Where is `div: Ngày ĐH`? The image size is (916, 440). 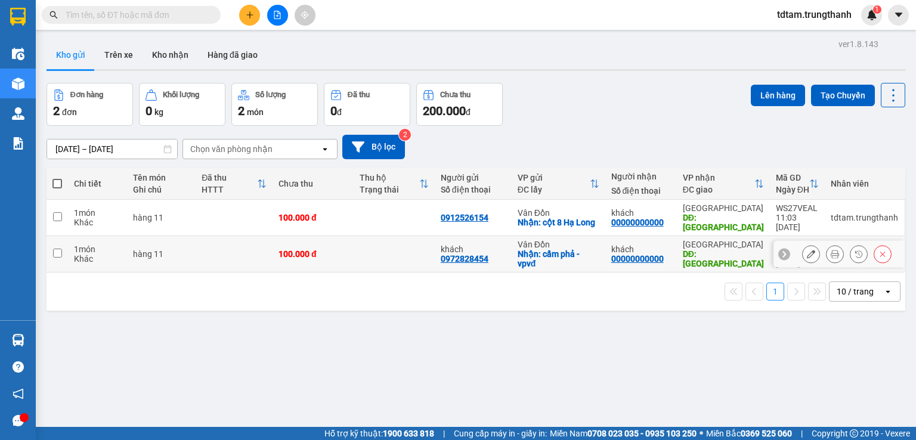 div: Ngày ĐH is located at coordinates (792, 190).